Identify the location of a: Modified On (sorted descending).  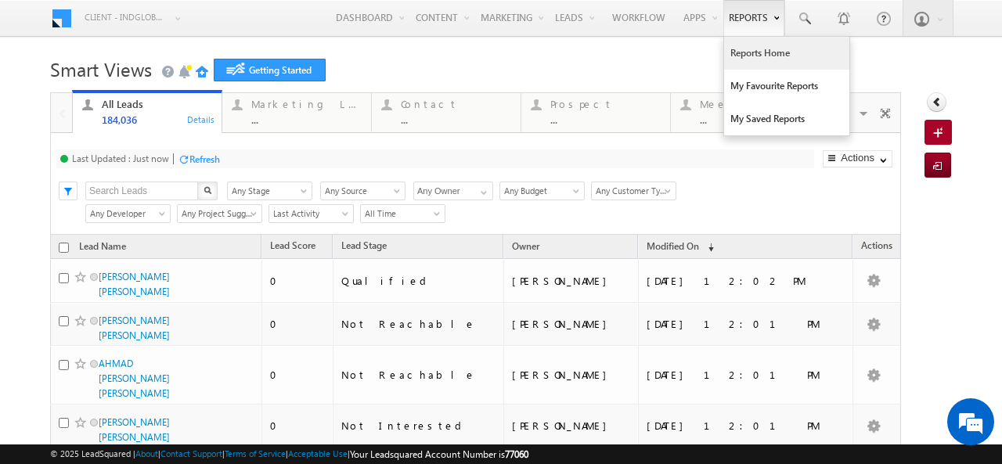
(681, 247).